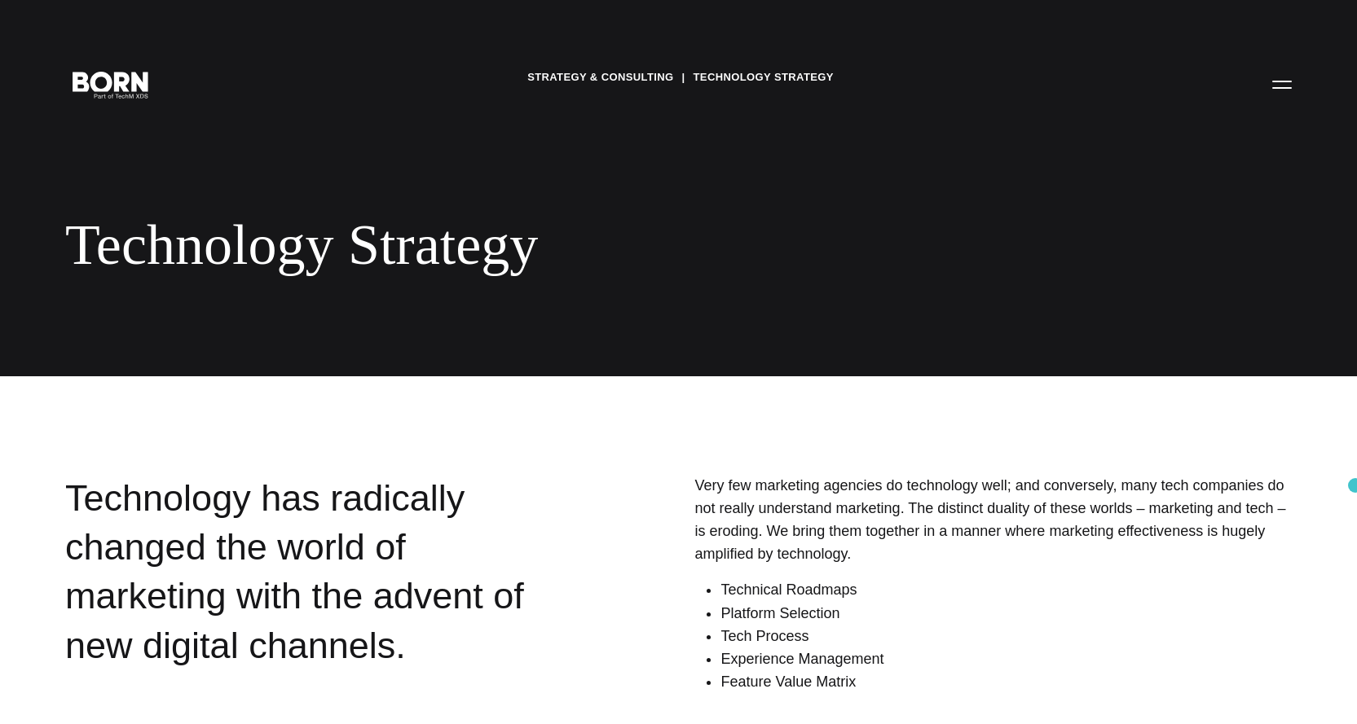 This screenshot has width=1357, height=724. What do you see at coordinates (1282, 84) in the screenshot?
I see `button: Open` at bounding box center [1282, 84].